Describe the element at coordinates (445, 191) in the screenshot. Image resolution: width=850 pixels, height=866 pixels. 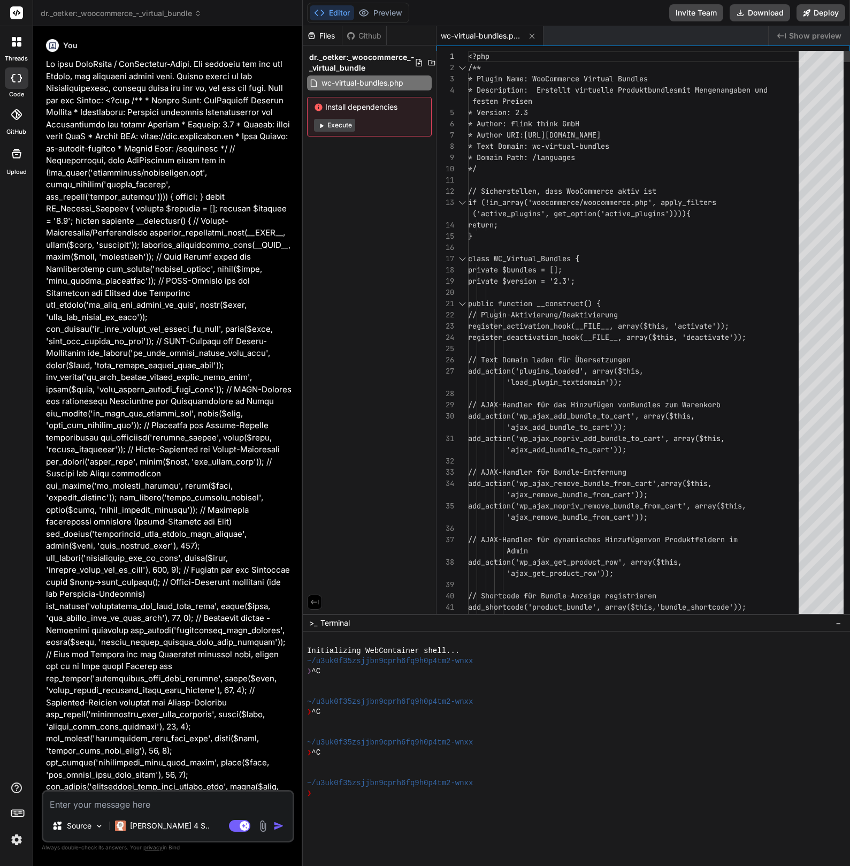
I see `div: 12` at that location.